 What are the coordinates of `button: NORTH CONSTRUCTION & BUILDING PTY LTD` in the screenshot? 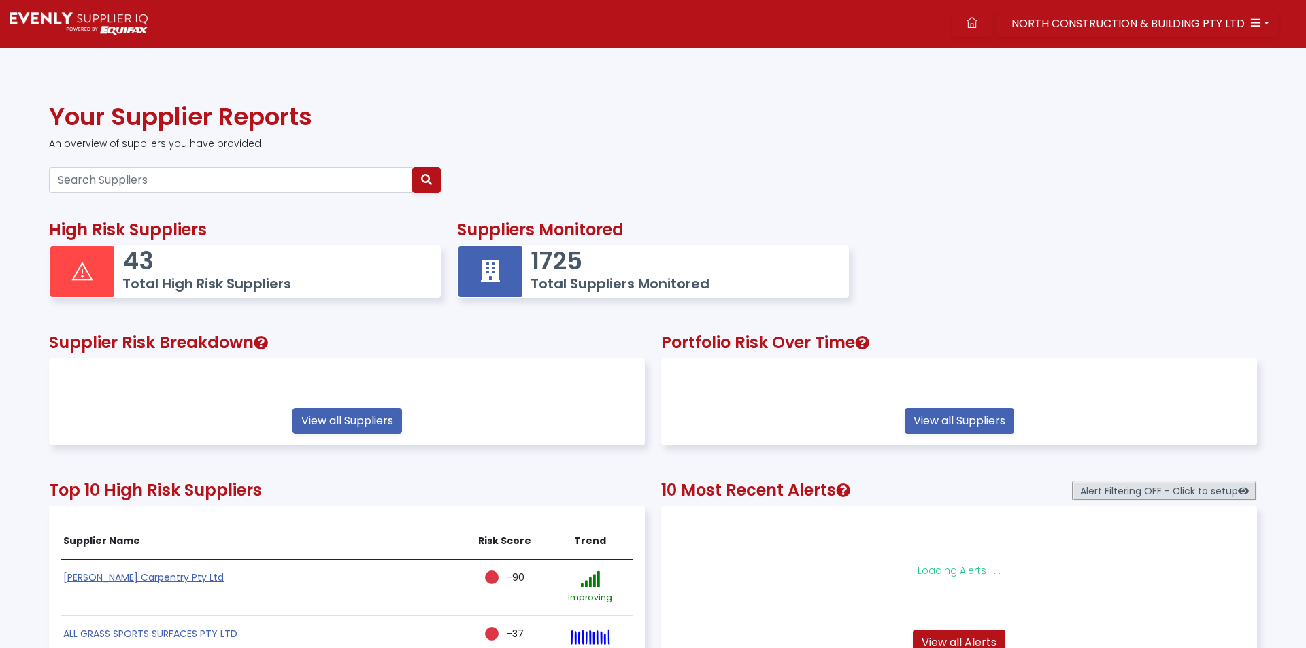 It's located at (1138, 24).